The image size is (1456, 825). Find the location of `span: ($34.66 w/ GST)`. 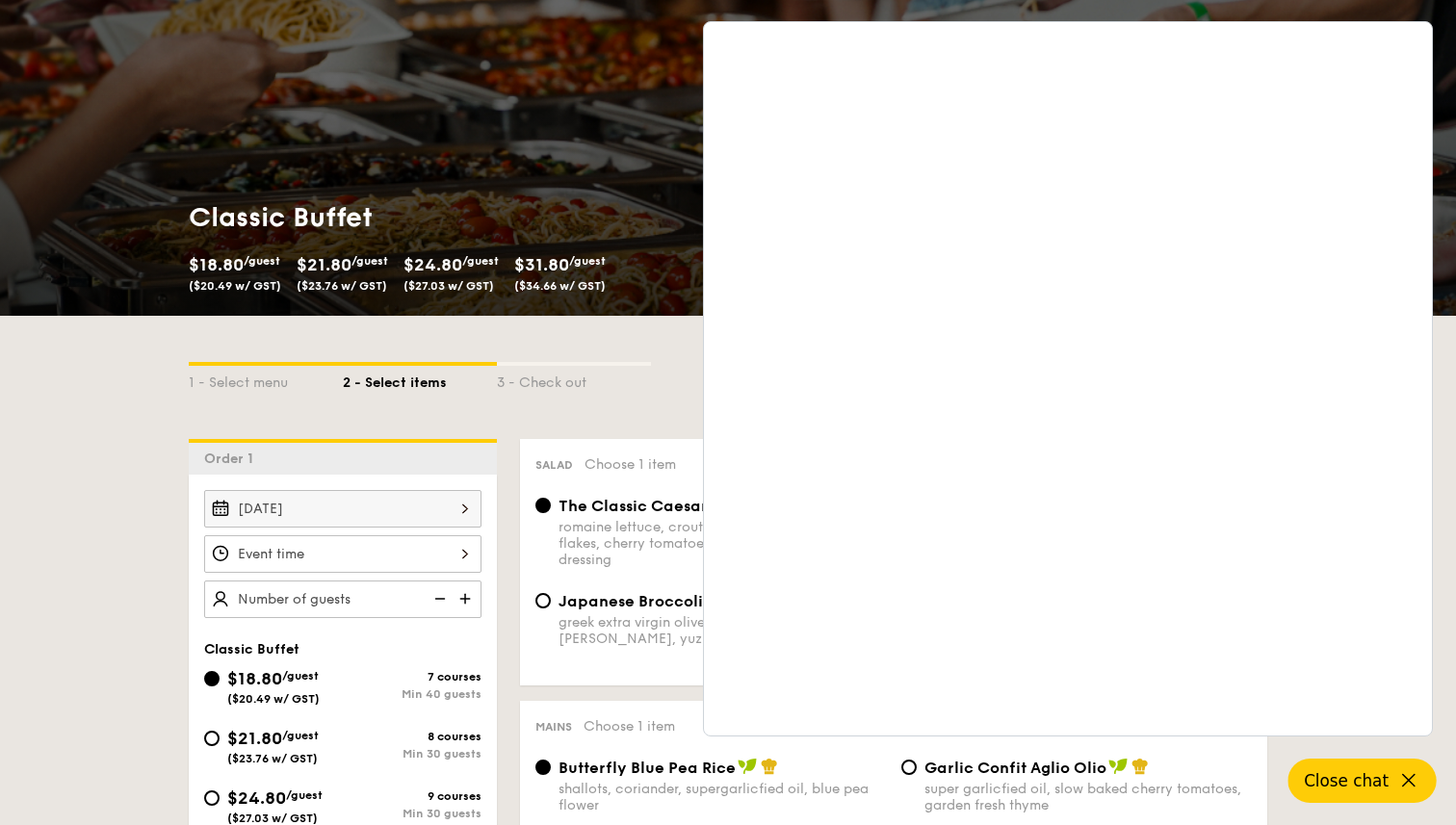

span: ($34.66 w/ GST) is located at coordinates (560, 286).